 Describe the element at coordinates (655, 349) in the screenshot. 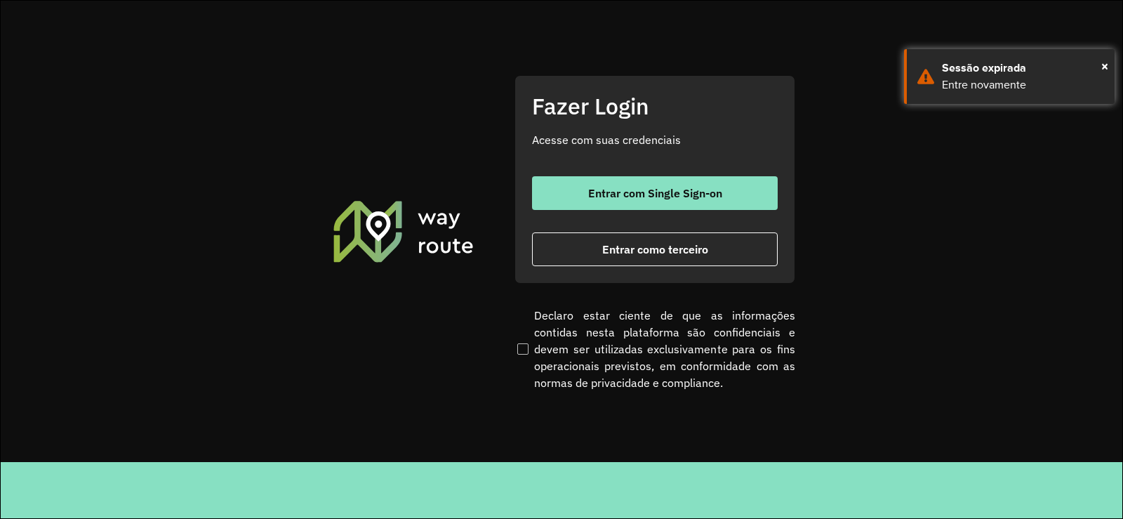

I see `label: Declaro estar ciente de que as informações contidas nesta plataforma são confidenciais e devem se...` at that location.